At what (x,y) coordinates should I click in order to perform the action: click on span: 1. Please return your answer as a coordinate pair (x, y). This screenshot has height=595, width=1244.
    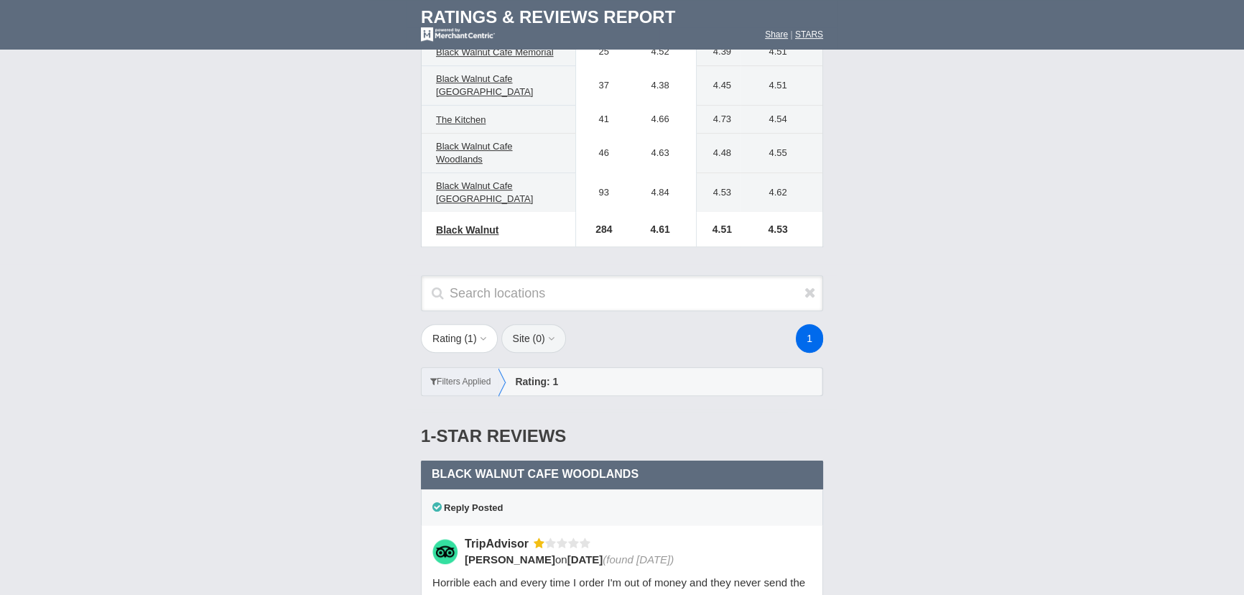
    Looking at the image, I should click on (470, 338).